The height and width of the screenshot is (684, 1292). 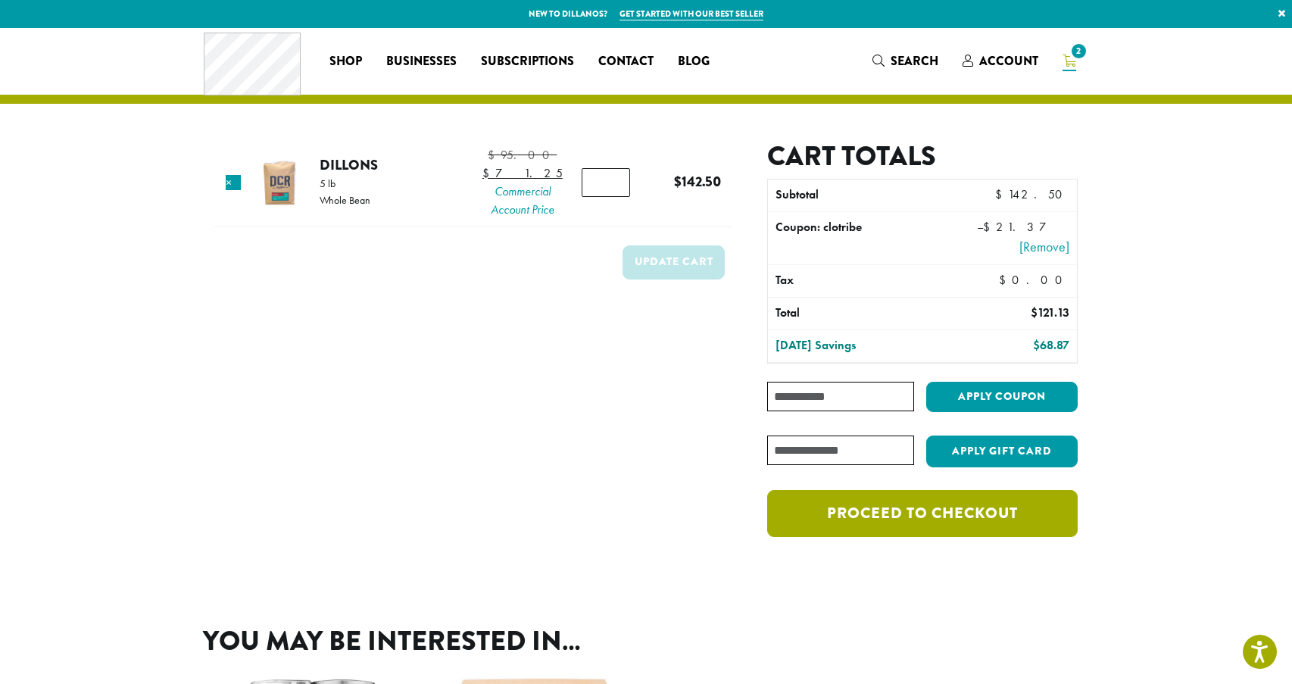 What do you see at coordinates (421, 61) in the screenshot?
I see `span: Businesses` at bounding box center [421, 61].